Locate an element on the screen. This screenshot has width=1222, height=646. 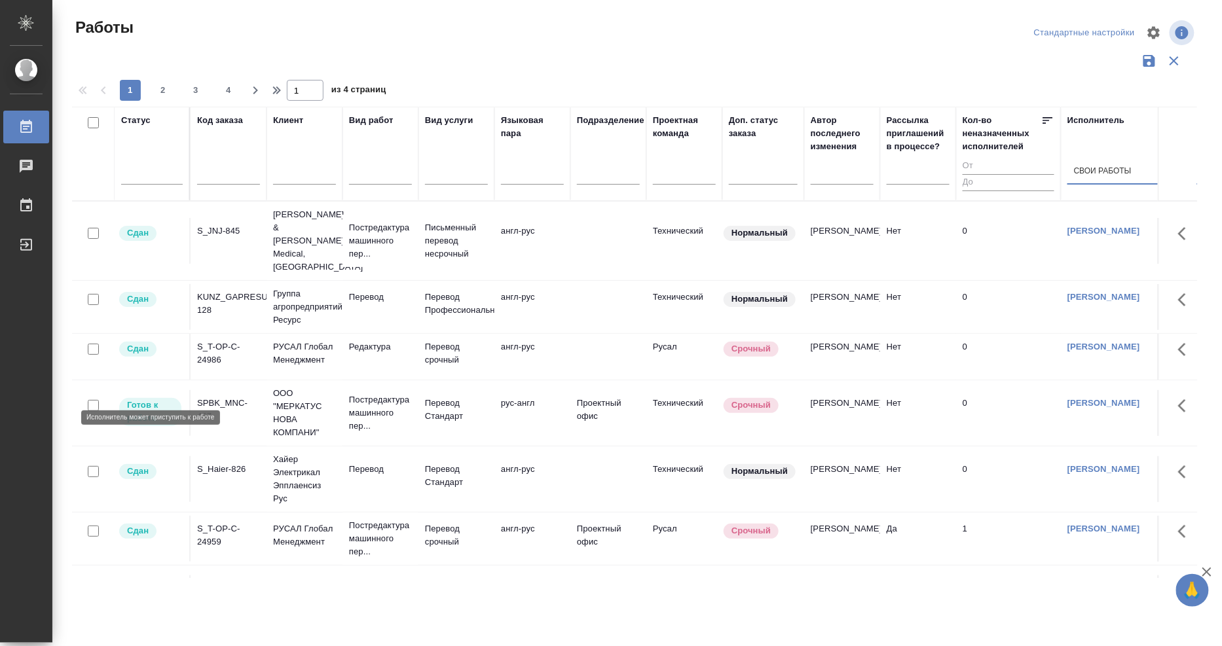
div: S_Haier-826 is located at coordinates (228, 469).